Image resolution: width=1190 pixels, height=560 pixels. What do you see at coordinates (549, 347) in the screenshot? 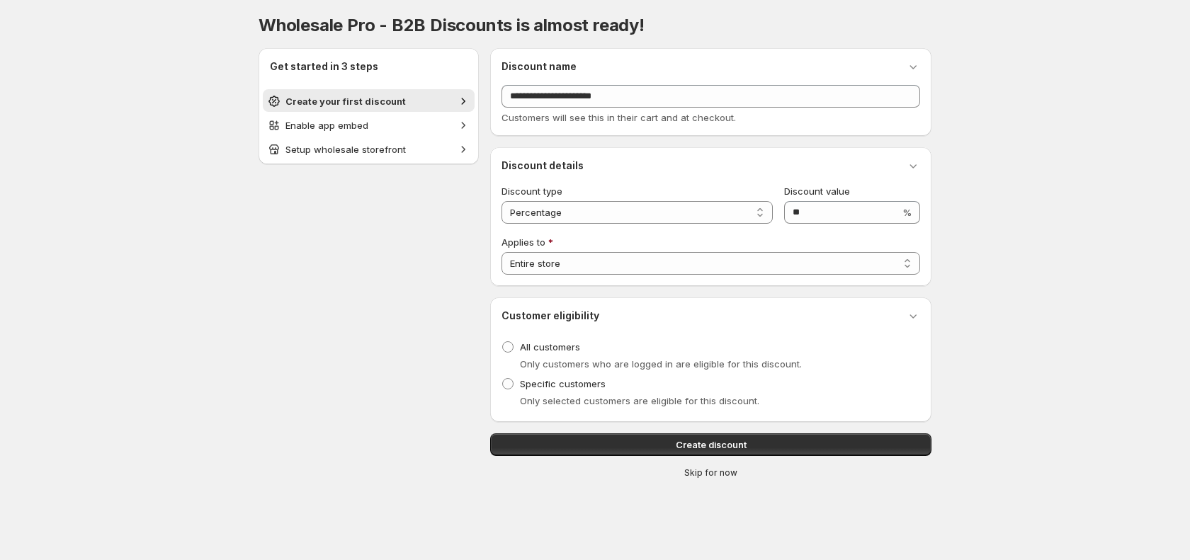
I see `span: All customers` at bounding box center [549, 347].